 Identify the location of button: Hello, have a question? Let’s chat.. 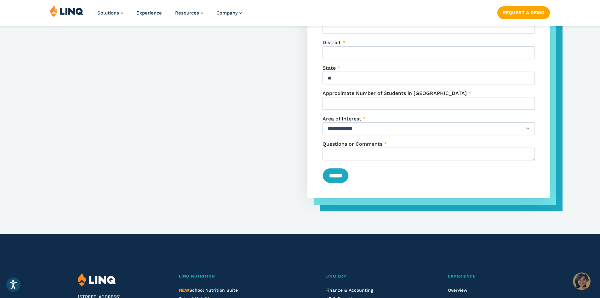
(582, 281).